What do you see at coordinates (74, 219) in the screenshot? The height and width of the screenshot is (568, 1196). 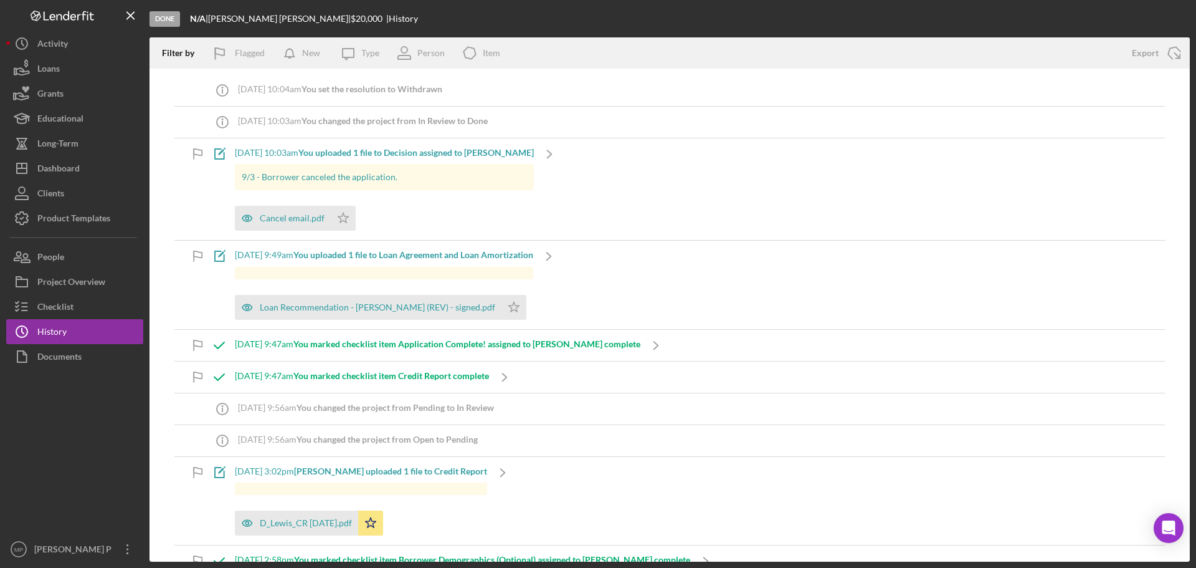 I see `div: Product Templates` at bounding box center [74, 219].